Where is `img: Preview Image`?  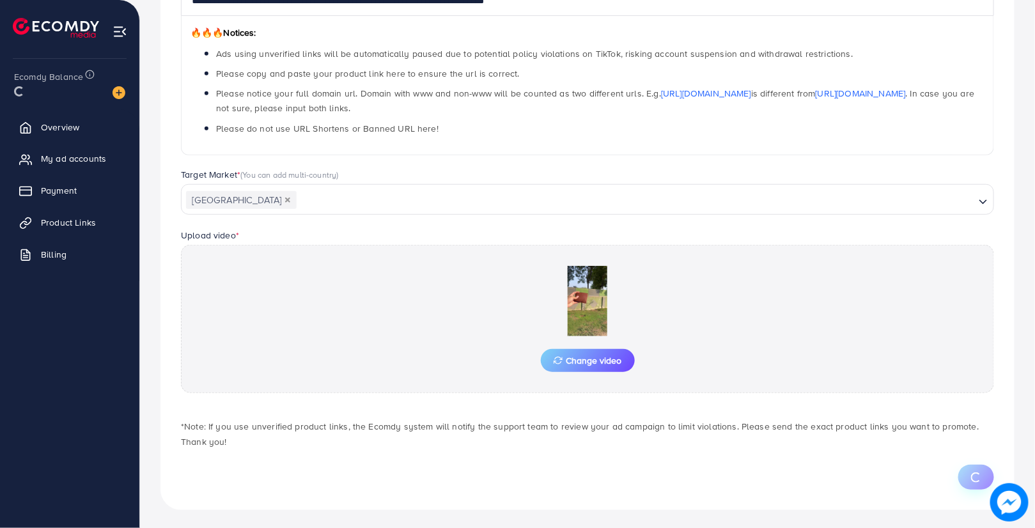
img: Preview Image is located at coordinates (588, 301).